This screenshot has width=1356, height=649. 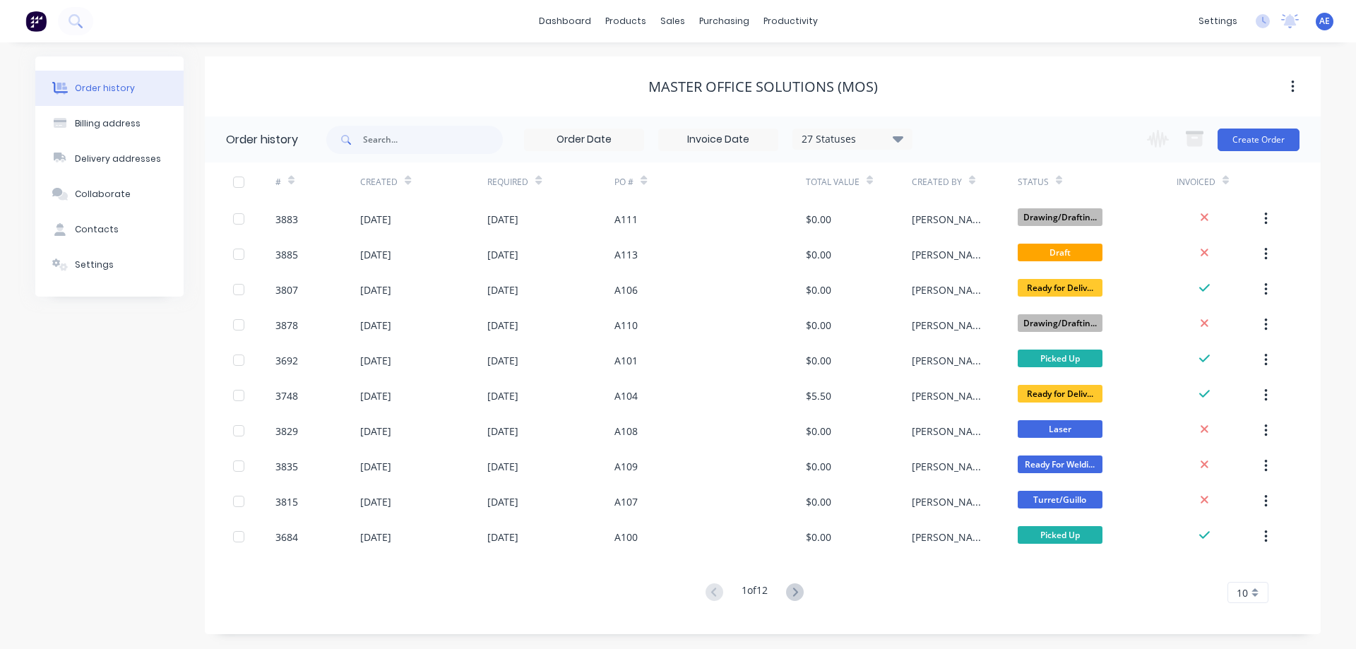 What do you see at coordinates (565, 21) in the screenshot?
I see `a: dashboard` at bounding box center [565, 21].